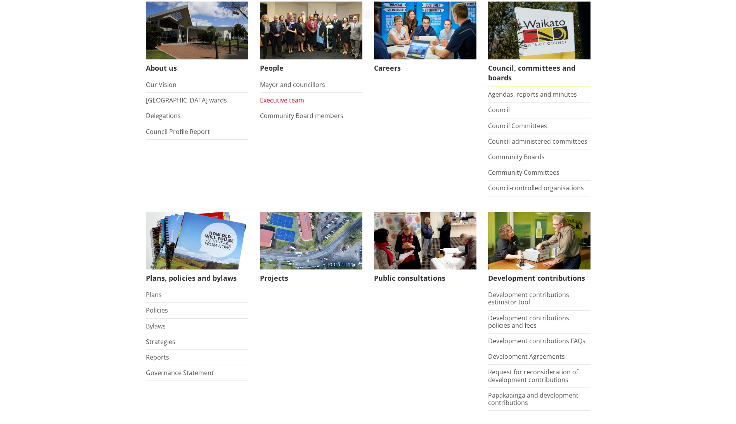  What do you see at coordinates (197, 240) in the screenshot?
I see `img: Long Term Plan` at bounding box center [197, 240].